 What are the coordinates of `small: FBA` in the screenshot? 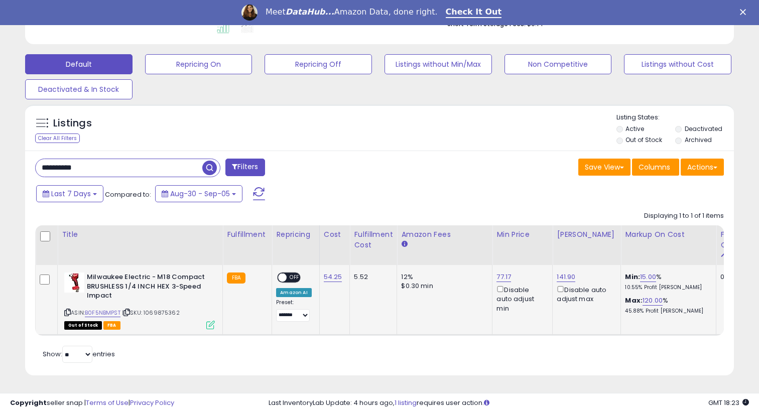 It's located at (236, 278).